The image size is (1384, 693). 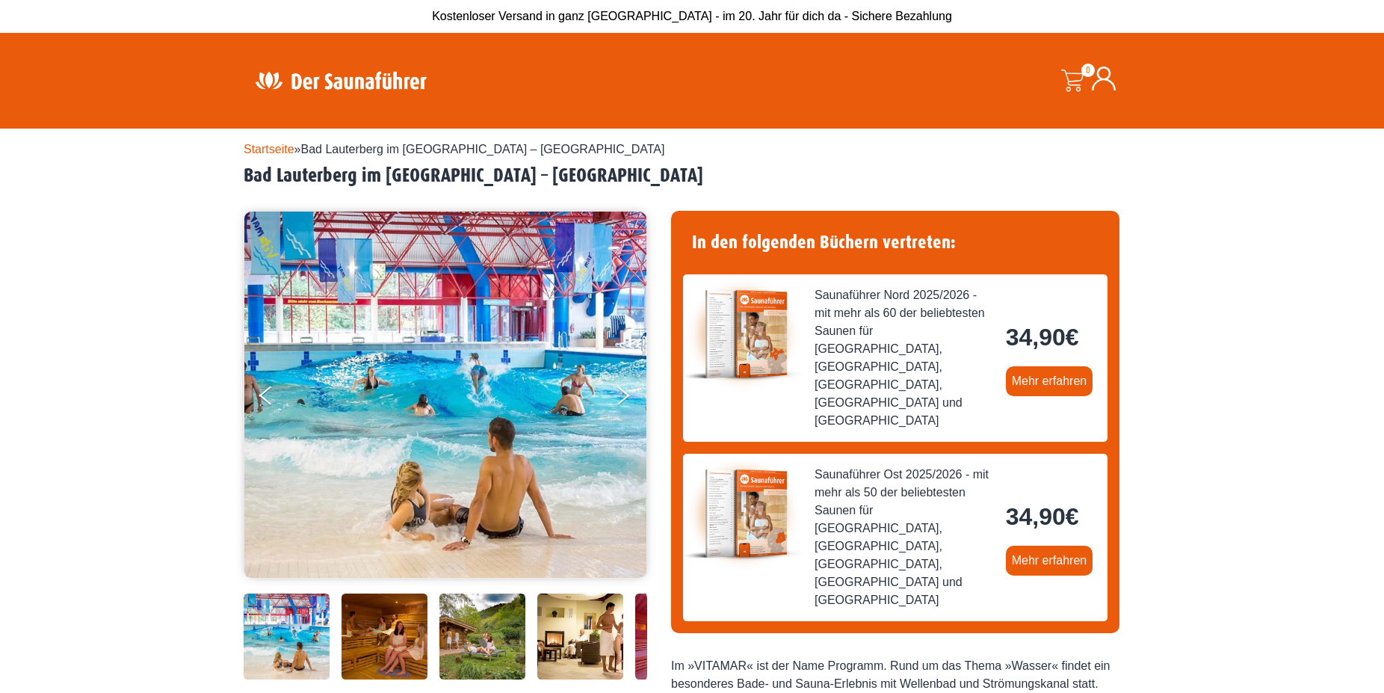 What do you see at coordinates (269, 149) in the screenshot?
I see `a: Startseite` at bounding box center [269, 149].